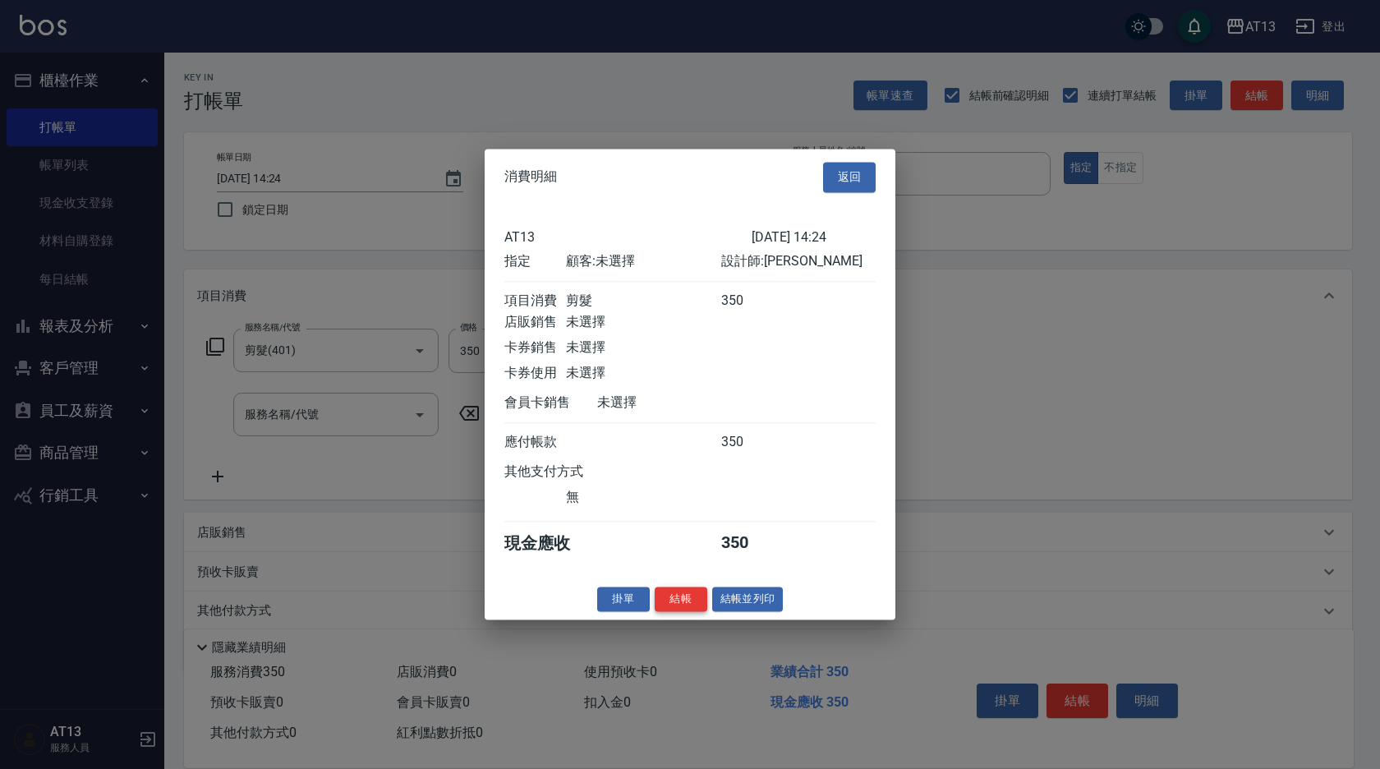 This screenshot has height=769, width=1380. Describe the element at coordinates (643, 261) in the screenshot. I see `div: 顧客: 未選擇` at that location.